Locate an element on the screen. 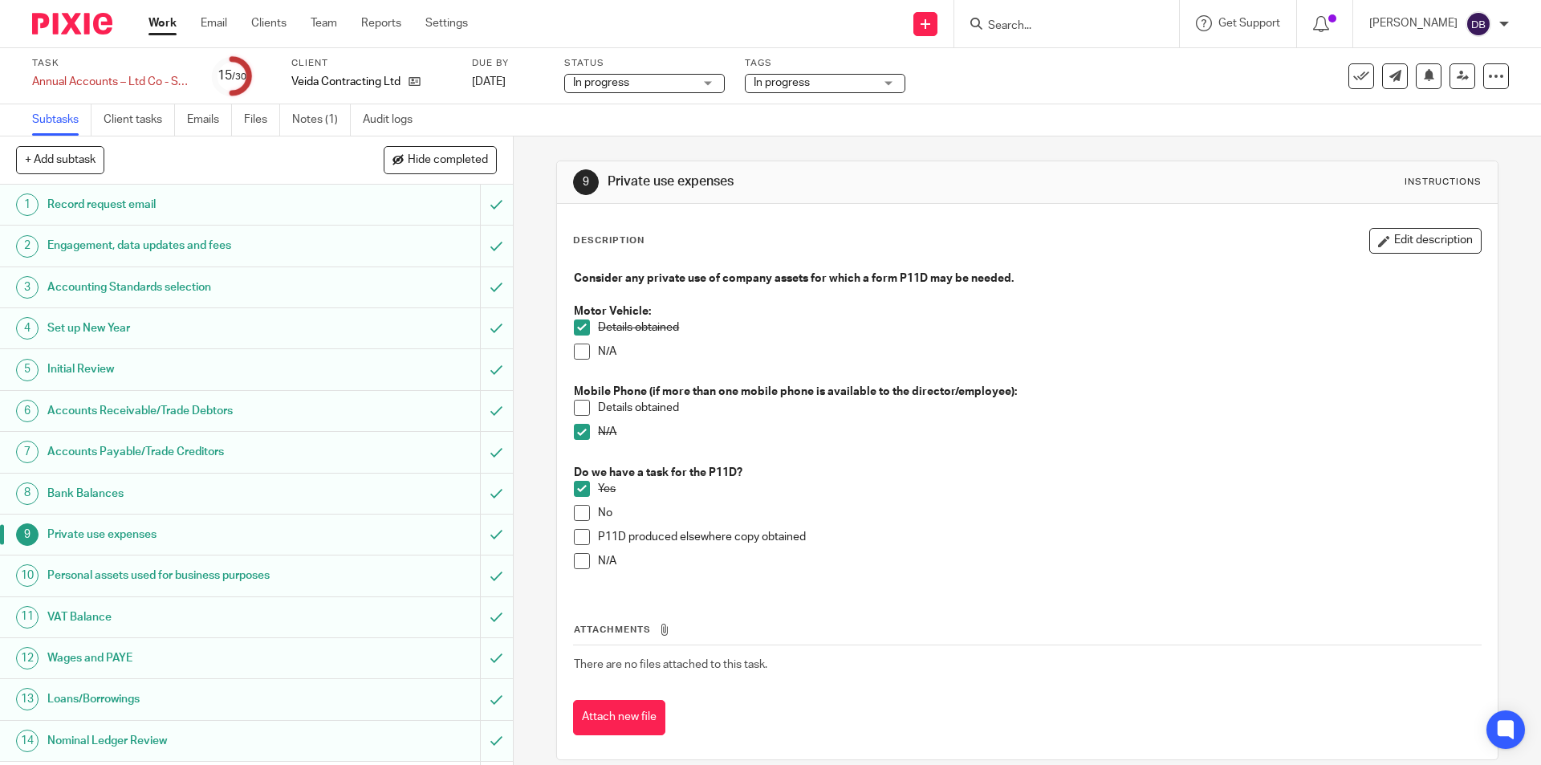  div: 11 is located at coordinates (27, 617).